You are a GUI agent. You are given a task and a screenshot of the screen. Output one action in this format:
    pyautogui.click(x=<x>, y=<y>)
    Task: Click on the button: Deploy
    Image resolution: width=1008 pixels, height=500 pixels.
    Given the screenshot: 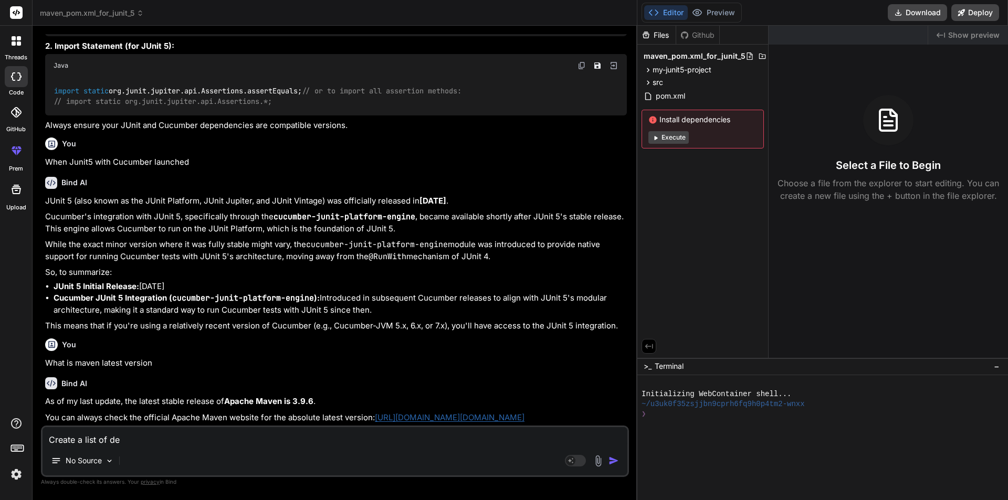 What is the action you would take?
    pyautogui.click(x=975, y=13)
    